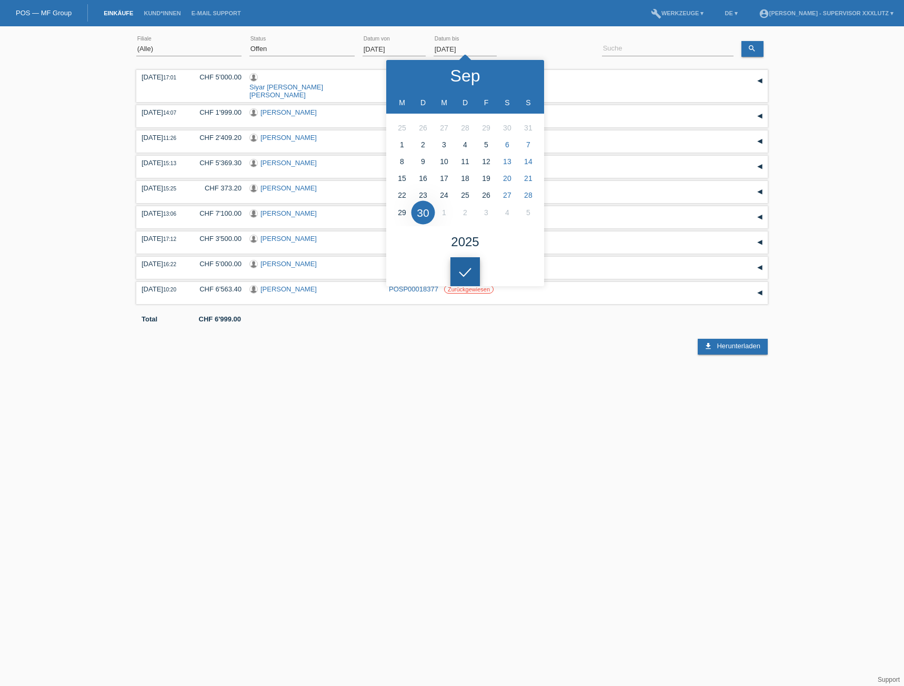 This screenshot has height=686, width=904. Describe the element at coordinates (216, 238) in the screenshot. I see `div: CHF 3'500.00` at that location.